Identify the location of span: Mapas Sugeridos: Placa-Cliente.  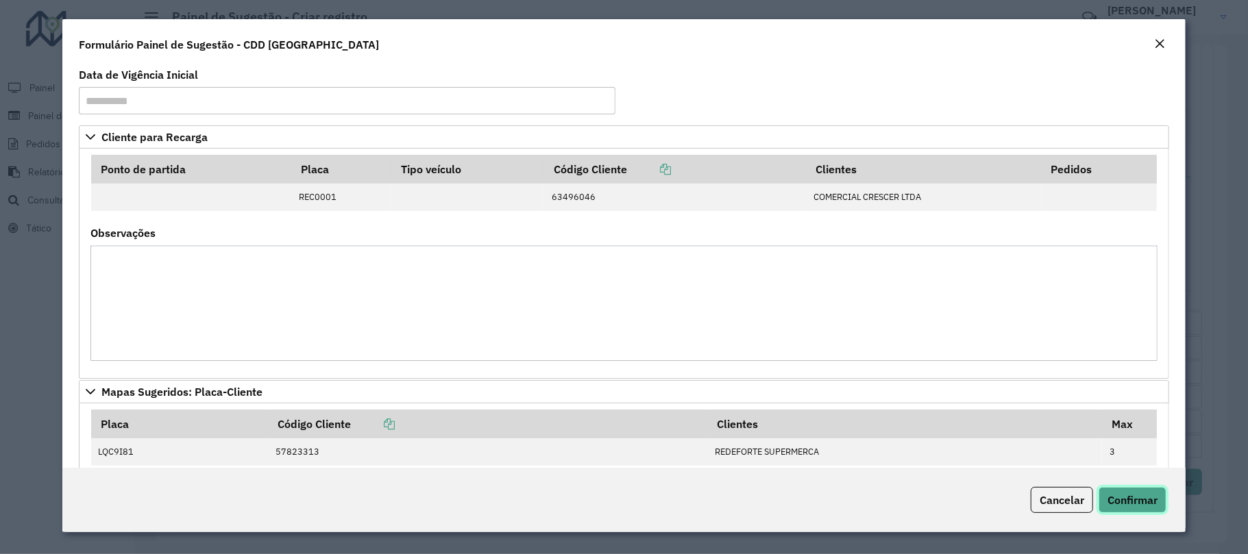
(182, 392).